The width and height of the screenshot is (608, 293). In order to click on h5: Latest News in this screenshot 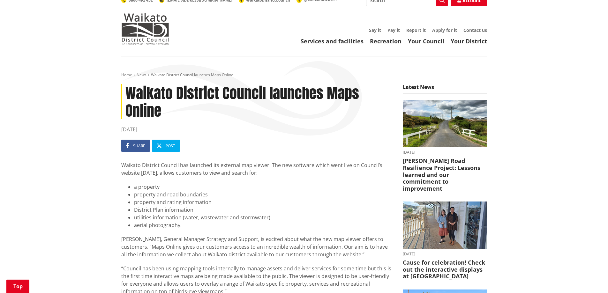, I will do `click(445, 89)`.